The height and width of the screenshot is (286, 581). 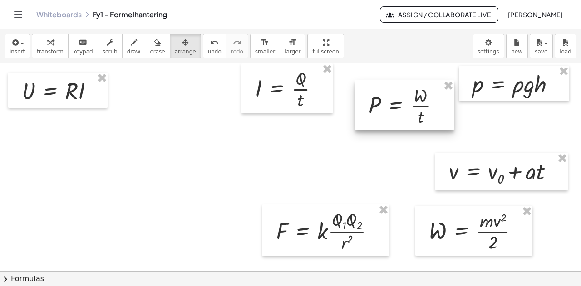 What do you see at coordinates (18, 15) in the screenshot?
I see `button: Toggle navigation` at bounding box center [18, 15].